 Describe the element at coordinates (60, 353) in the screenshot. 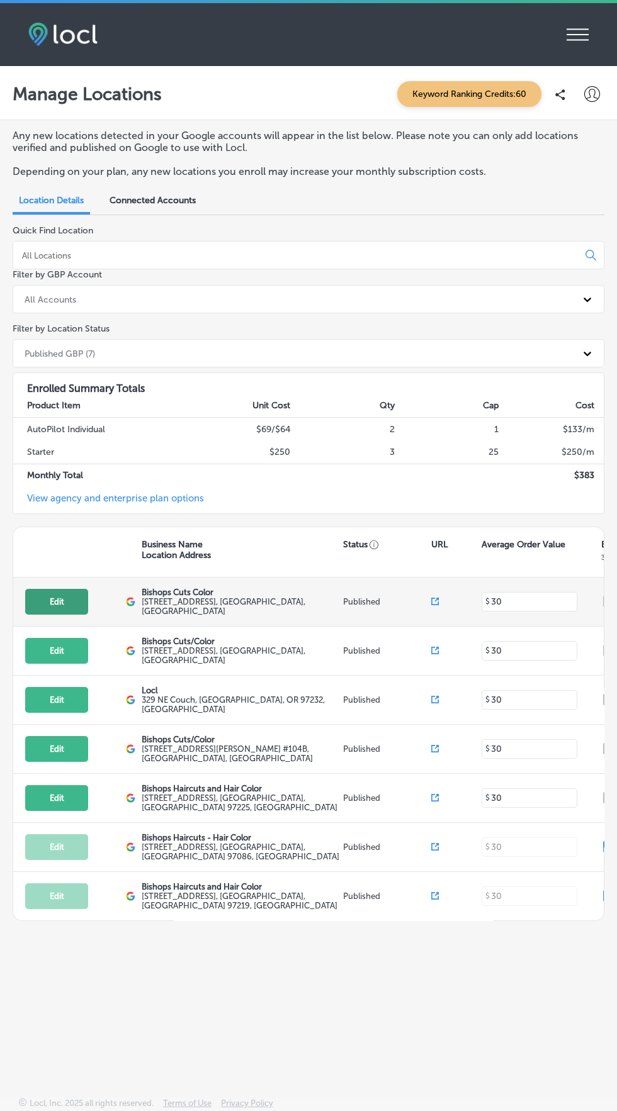

I see `div: Published GBP (7)` at that location.